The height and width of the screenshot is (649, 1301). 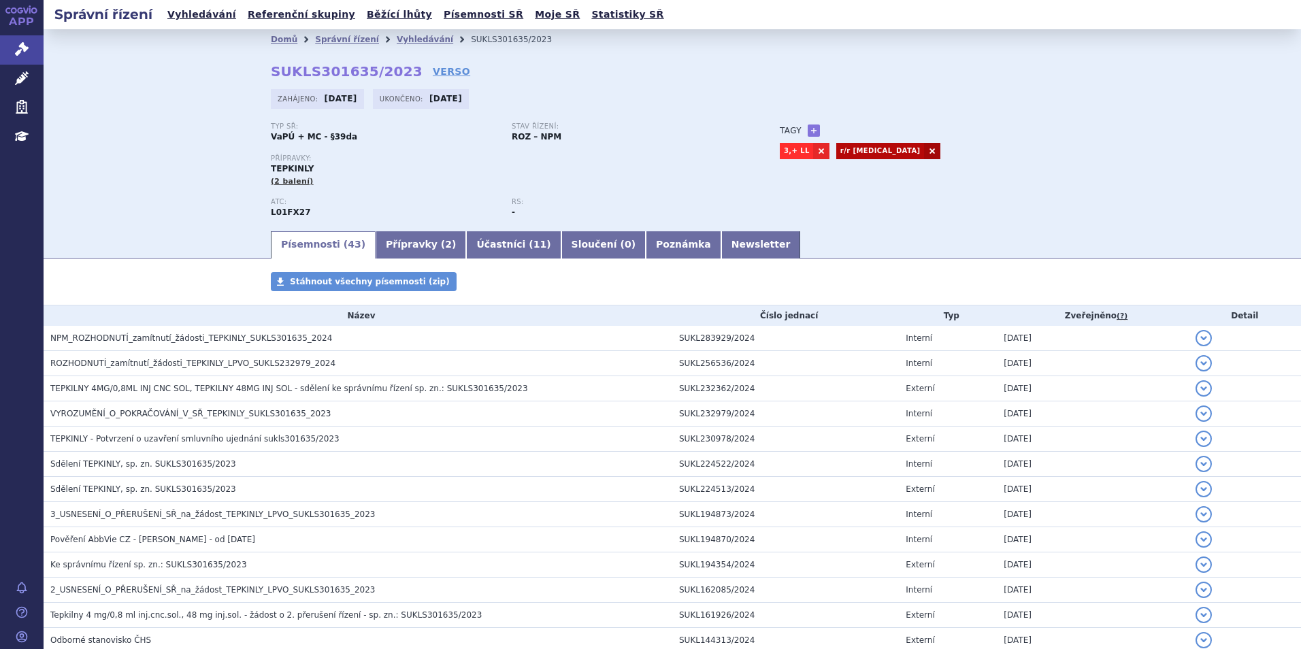 What do you see at coordinates (212, 590) in the screenshot?
I see `span: 2_USNESENÍ_O_PŘERUŠENÍ_SŘ_na_žádost_TEPKINLY_LPVO_SUKLS301635_2023` at bounding box center [212, 590].